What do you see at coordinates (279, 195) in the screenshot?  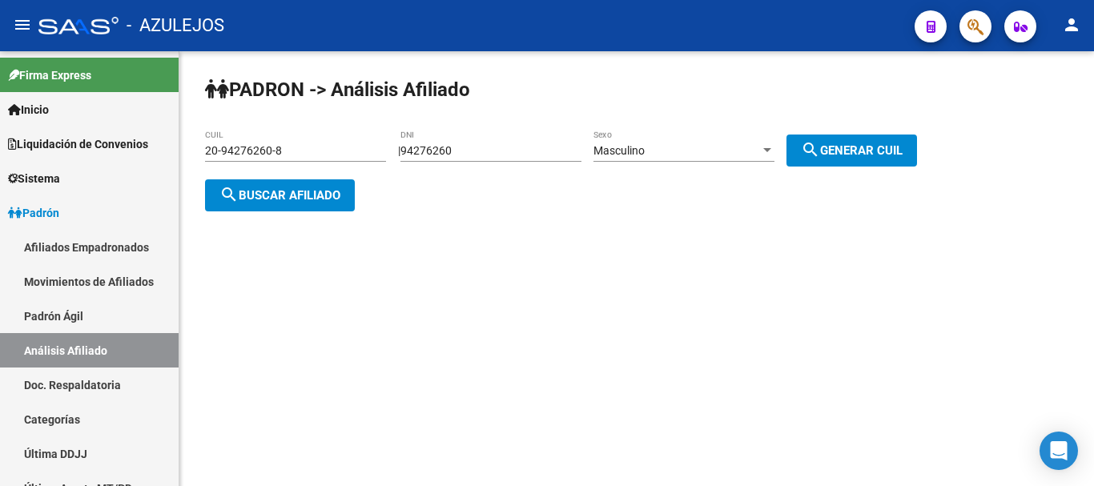 I see `span: Buscar afiliado` at bounding box center [279, 195].